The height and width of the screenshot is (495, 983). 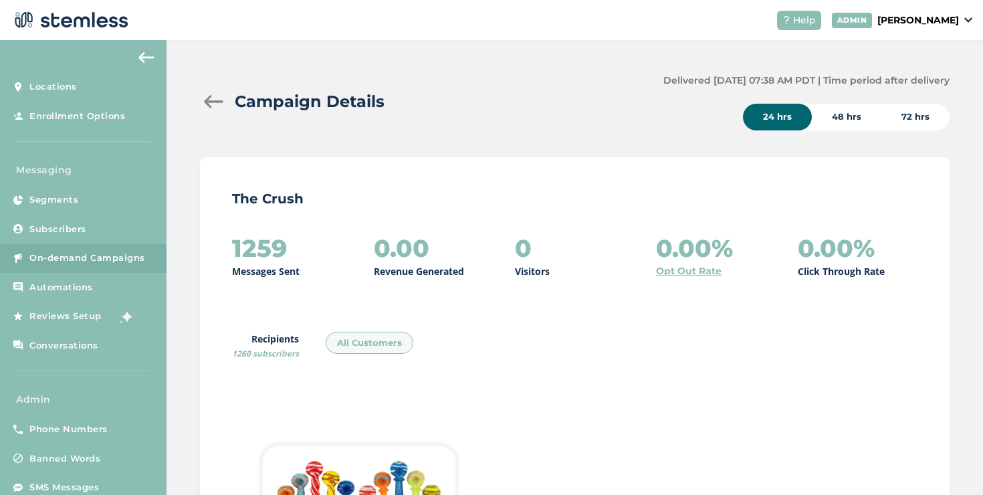 I want to click on span: Locations, so click(x=53, y=87).